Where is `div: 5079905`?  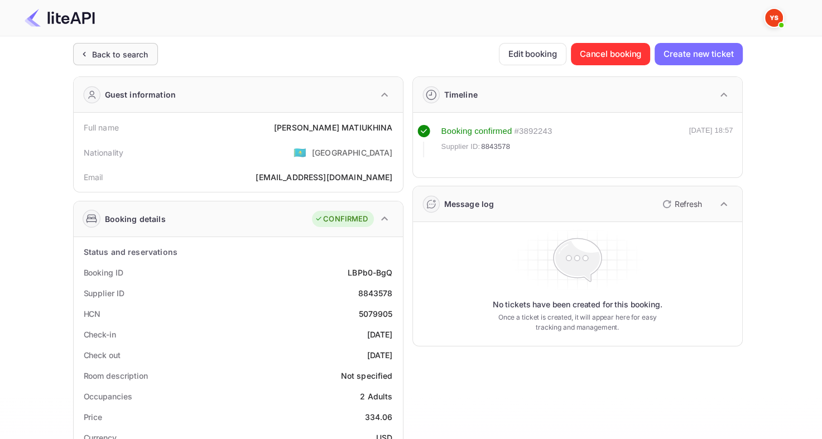
div: 5079905 is located at coordinates (375, 314).